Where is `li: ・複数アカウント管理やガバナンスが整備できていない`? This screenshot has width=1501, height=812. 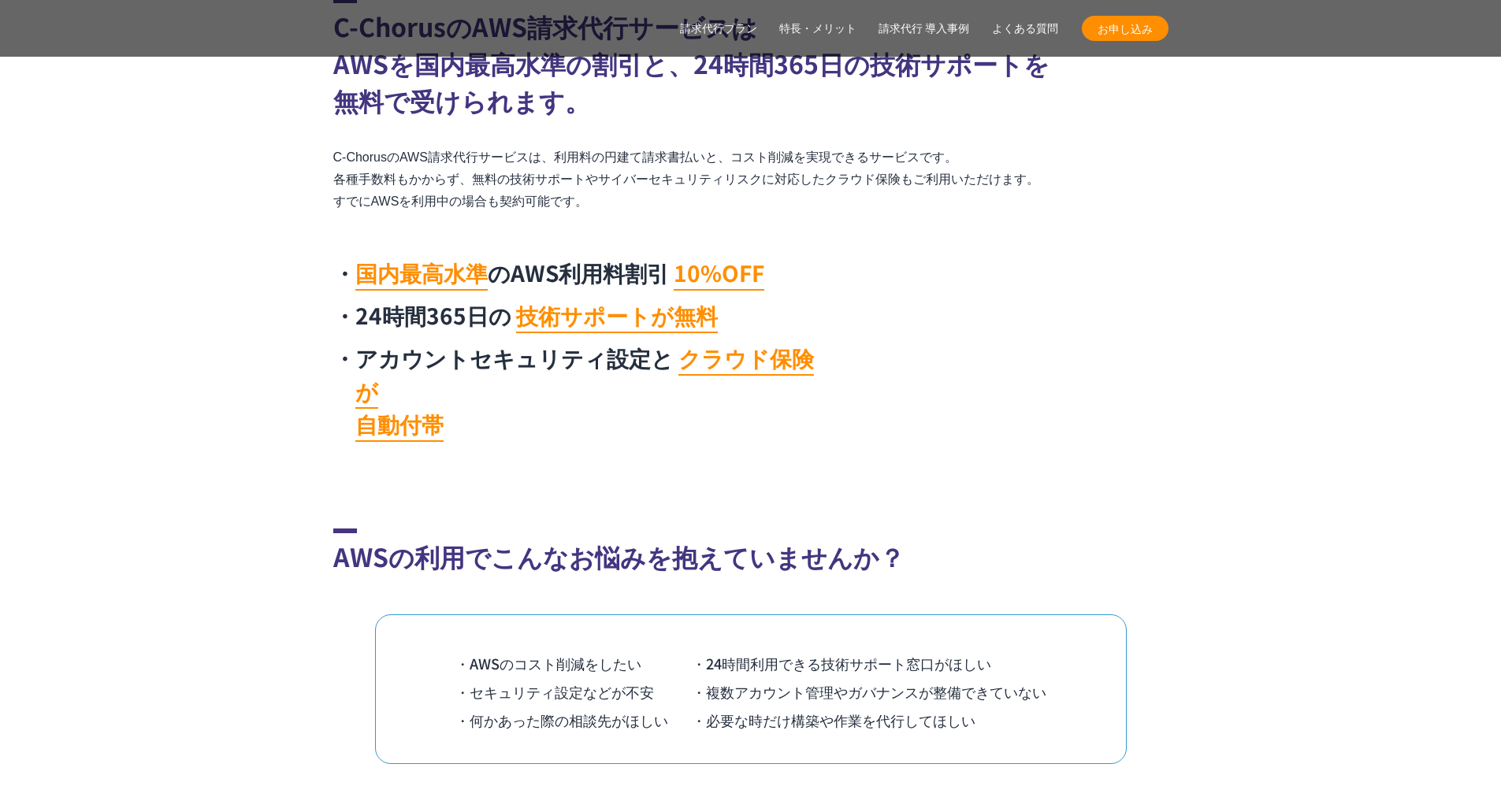 li: ・複数アカウント管理やガバナンスが整備できていない is located at coordinates (869, 691).